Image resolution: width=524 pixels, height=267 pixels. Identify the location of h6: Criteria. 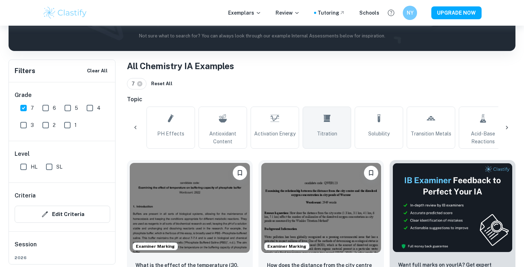
(25, 196).